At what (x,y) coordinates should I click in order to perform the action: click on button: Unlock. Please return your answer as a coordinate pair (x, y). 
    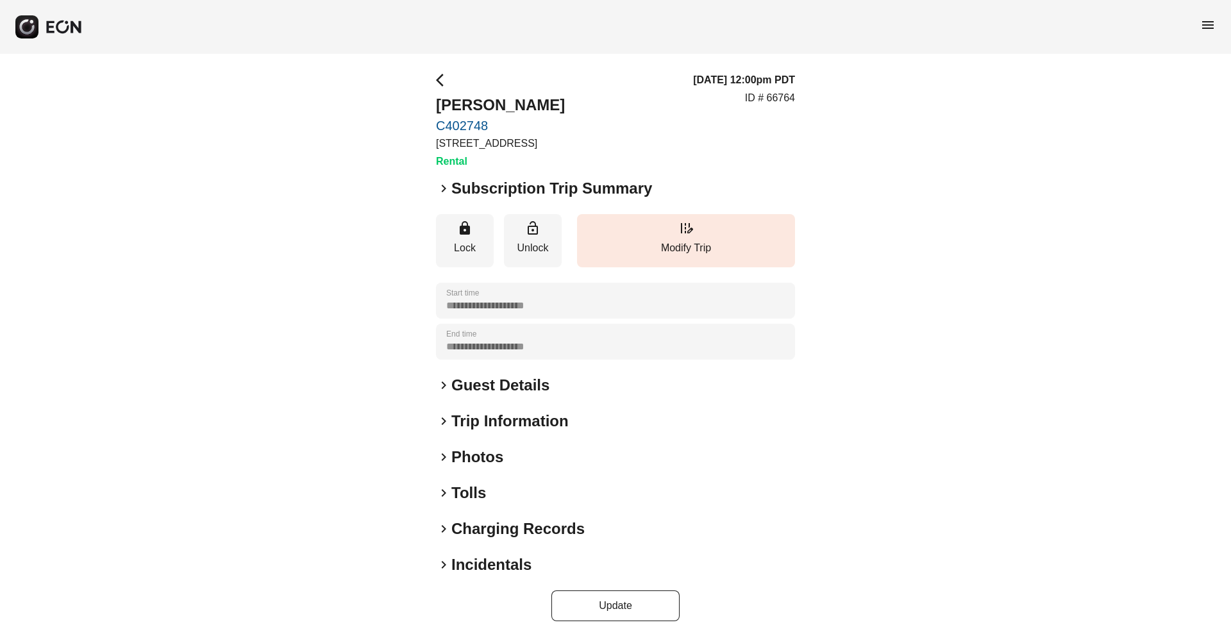
    Looking at the image, I should click on (533, 240).